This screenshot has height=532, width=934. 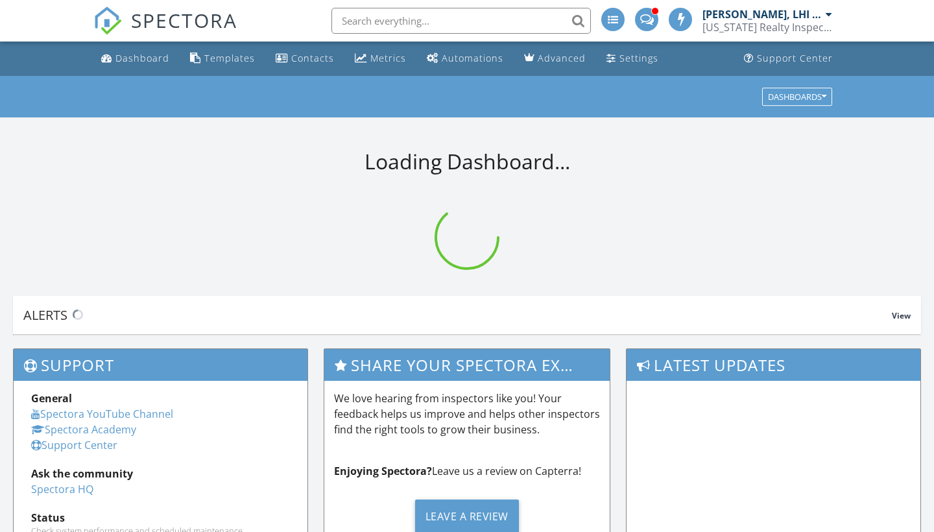 I want to click on h3: Latest Updates, so click(x=773, y=364).